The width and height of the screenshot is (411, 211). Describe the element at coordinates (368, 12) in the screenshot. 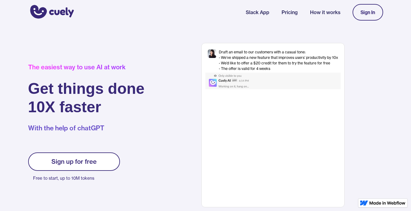

I see `a: Sign In` at that location.